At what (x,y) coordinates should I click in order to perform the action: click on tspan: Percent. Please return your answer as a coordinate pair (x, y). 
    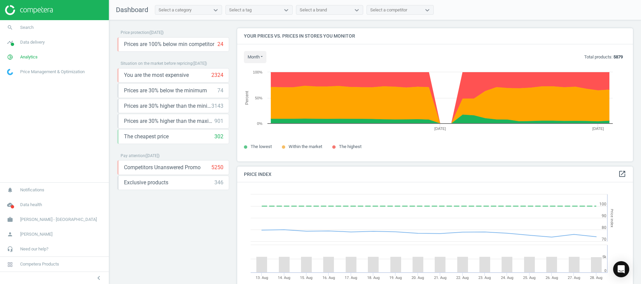
    Looking at the image, I should click on (247, 98).